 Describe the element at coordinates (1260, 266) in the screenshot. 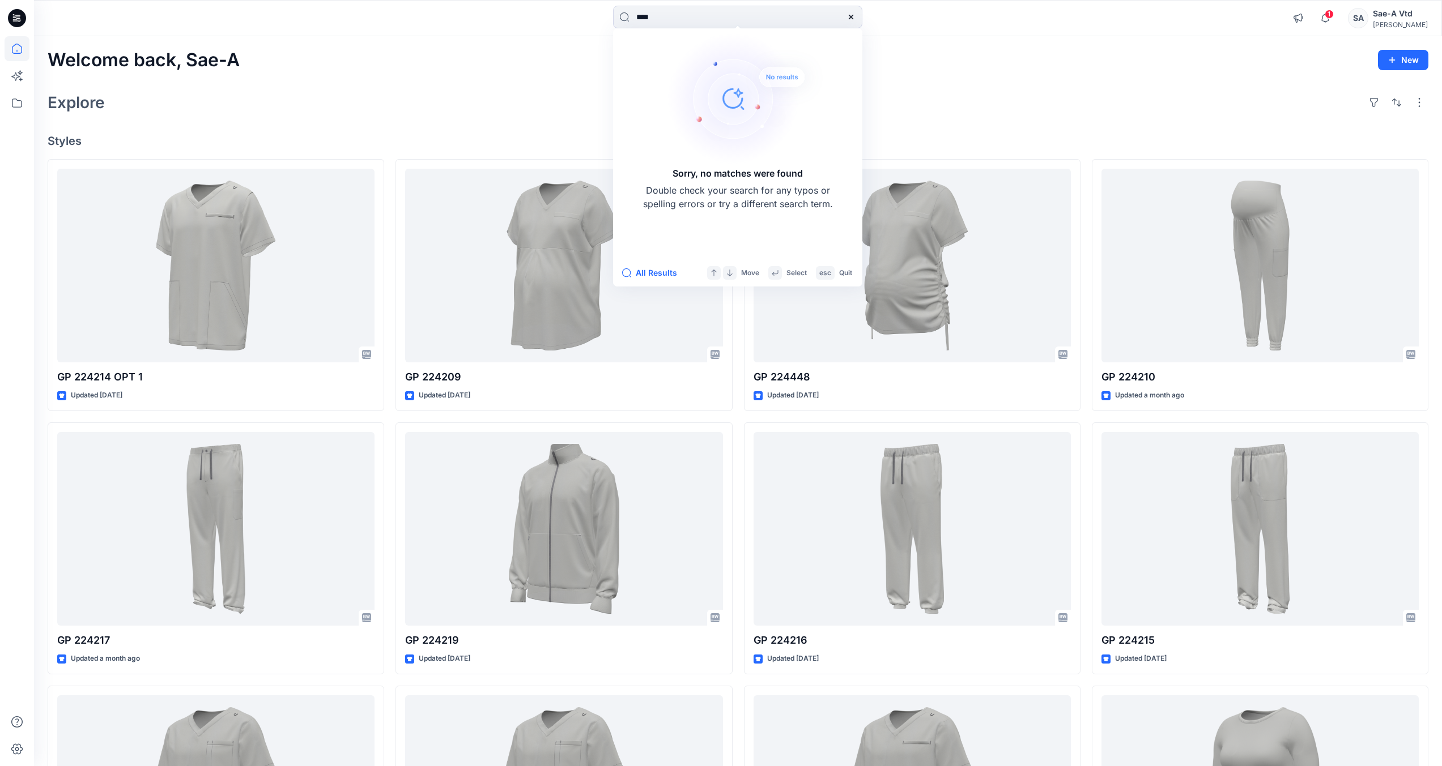

I see `a: GP 224210` at that location.